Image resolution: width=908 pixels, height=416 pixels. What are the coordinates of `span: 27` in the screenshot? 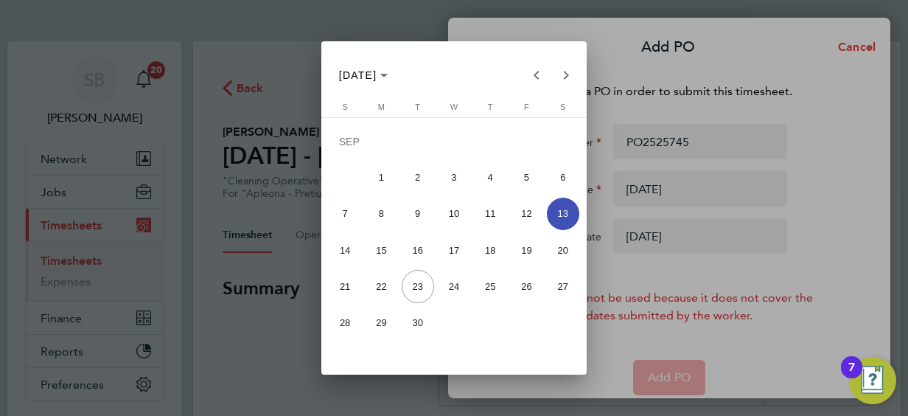 It's located at (563, 286).